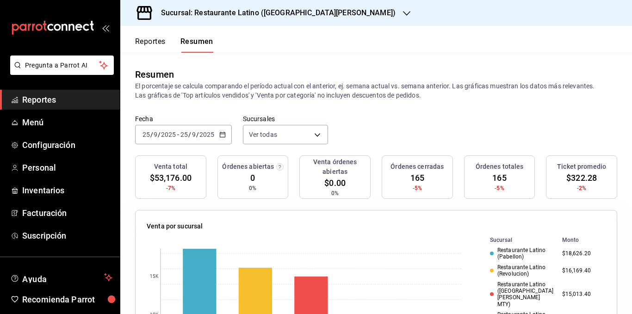 The width and height of the screenshot is (632, 314). What do you see at coordinates (582, 178) in the screenshot?
I see `span: $322.28` at bounding box center [582, 178].